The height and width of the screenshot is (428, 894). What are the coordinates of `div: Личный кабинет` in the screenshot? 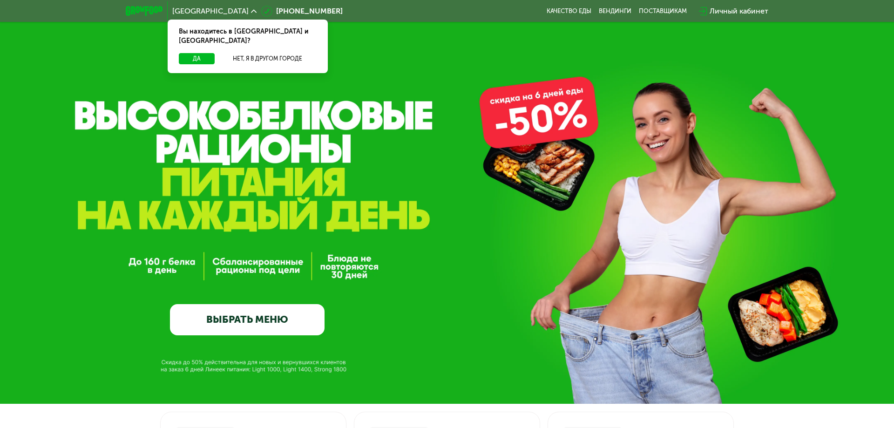 It's located at (739, 11).